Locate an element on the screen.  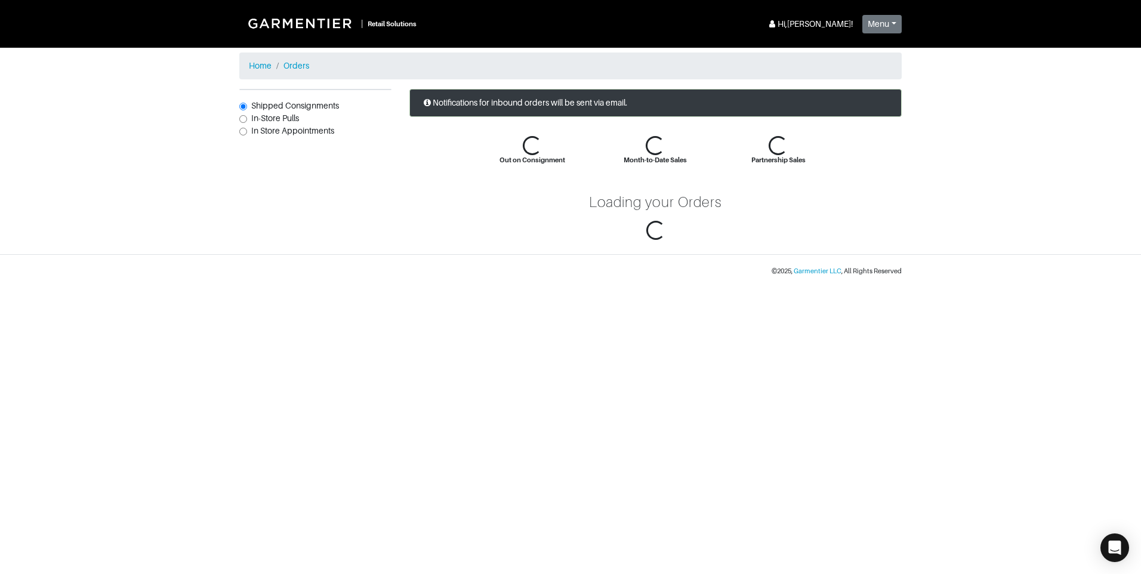
span: In Store Appointments is located at coordinates (292, 131).